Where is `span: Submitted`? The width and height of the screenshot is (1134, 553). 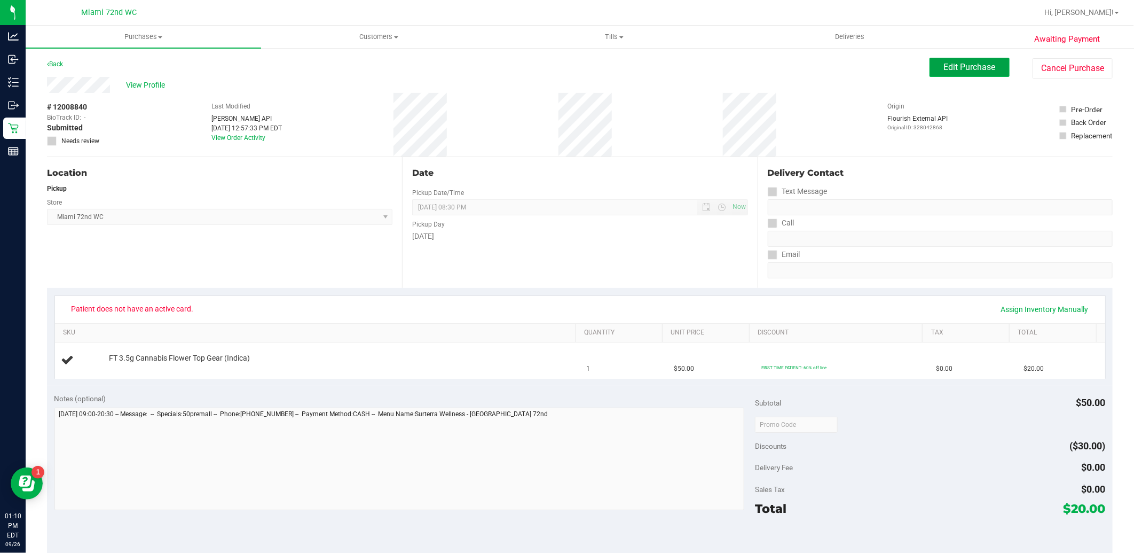
span: Submitted is located at coordinates (65, 128).